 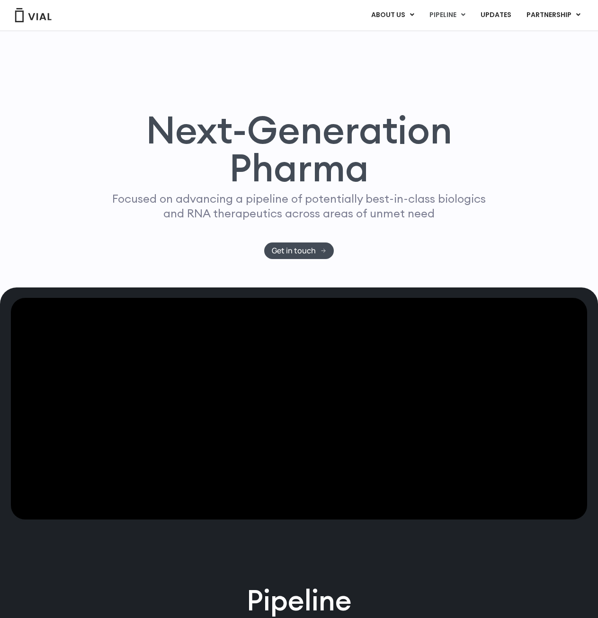 What do you see at coordinates (299, 149) in the screenshot?
I see `h1: Next-Generation Pharma` at bounding box center [299, 149].